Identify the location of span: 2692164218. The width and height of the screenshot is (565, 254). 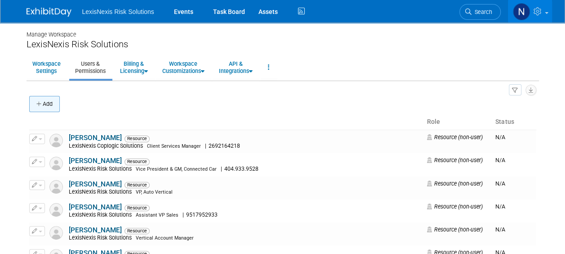
(224, 146).